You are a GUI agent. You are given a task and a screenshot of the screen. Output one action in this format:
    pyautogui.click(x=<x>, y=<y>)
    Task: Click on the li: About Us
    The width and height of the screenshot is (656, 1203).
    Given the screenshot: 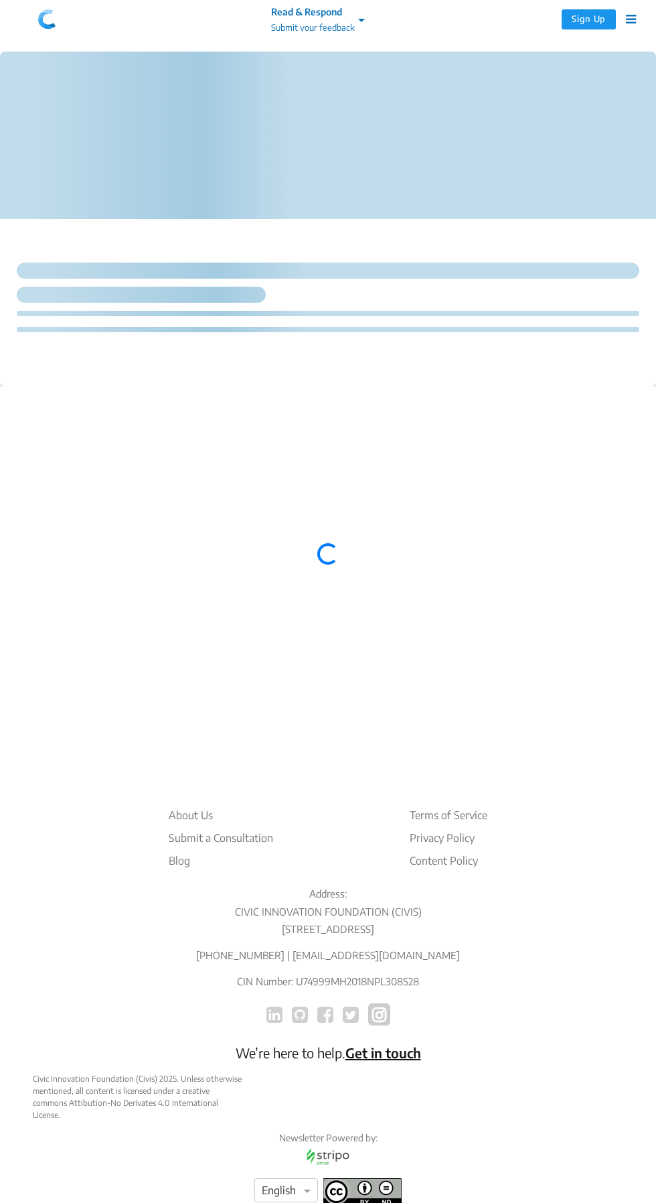 What is the action you would take?
    pyautogui.click(x=221, y=815)
    